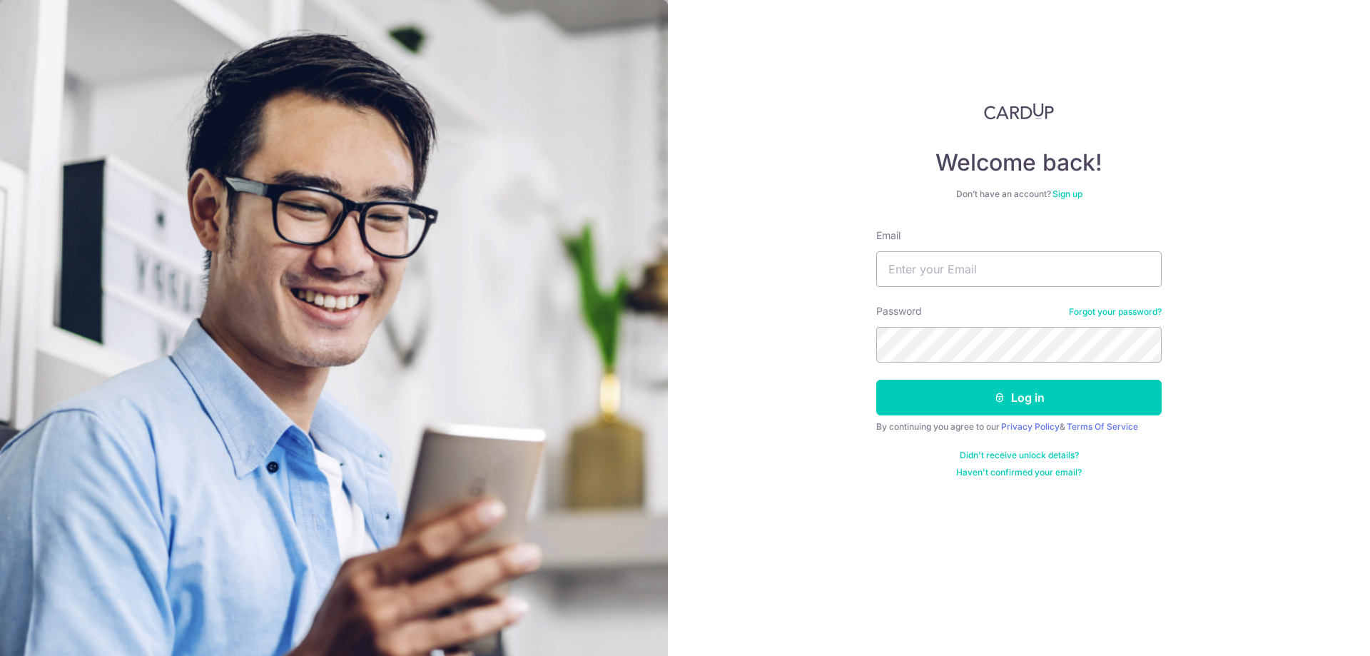 Image resolution: width=1370 pixels, height=656 pixels. I want to click on a: Sign up, so click(1067, 193).